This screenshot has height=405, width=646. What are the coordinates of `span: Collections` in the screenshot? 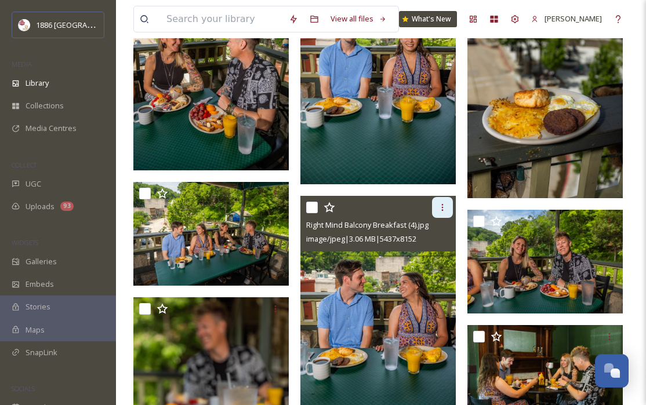 It's located at (45, 106).